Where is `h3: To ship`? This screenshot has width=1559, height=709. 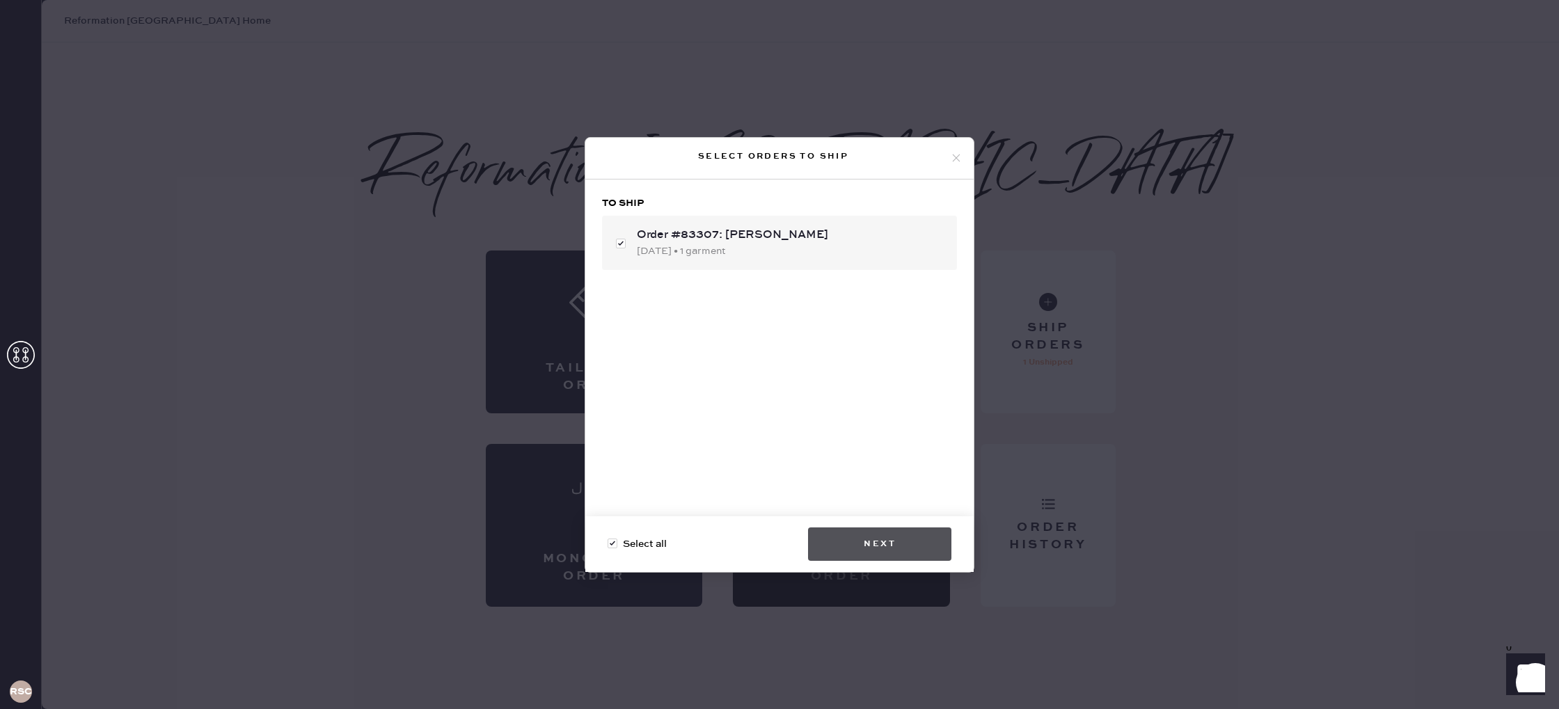 h3: To ship is located at coordinates (779, 203).